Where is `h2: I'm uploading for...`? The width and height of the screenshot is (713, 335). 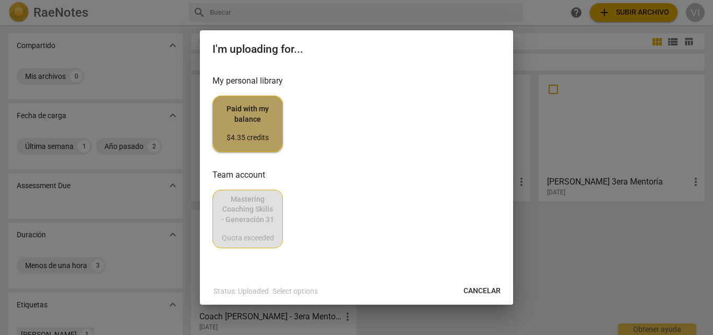
h2: I'm uploading for... is located at coordinates (357, 49).